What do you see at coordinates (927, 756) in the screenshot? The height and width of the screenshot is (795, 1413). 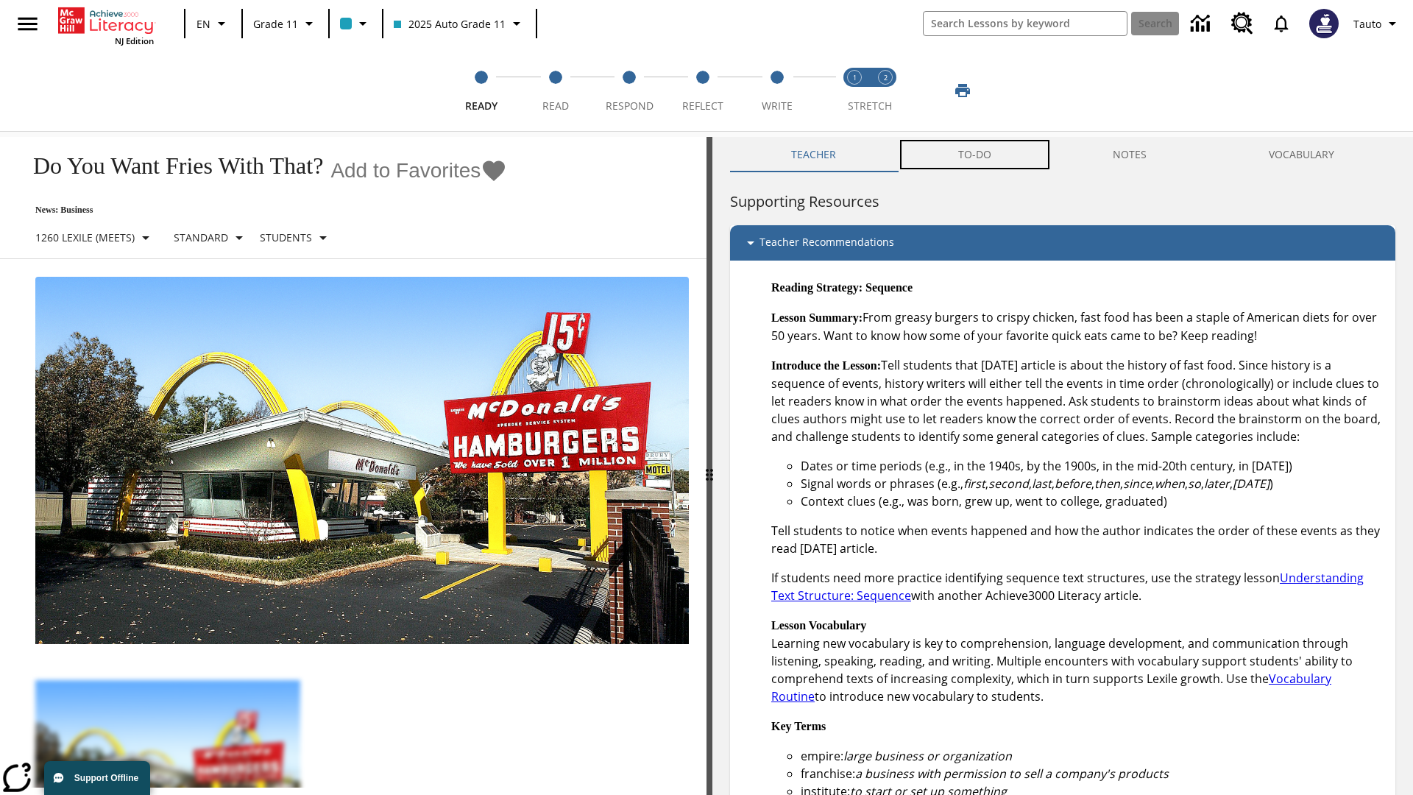 I see `em: large business or organization` at bounding box center [927, 756].